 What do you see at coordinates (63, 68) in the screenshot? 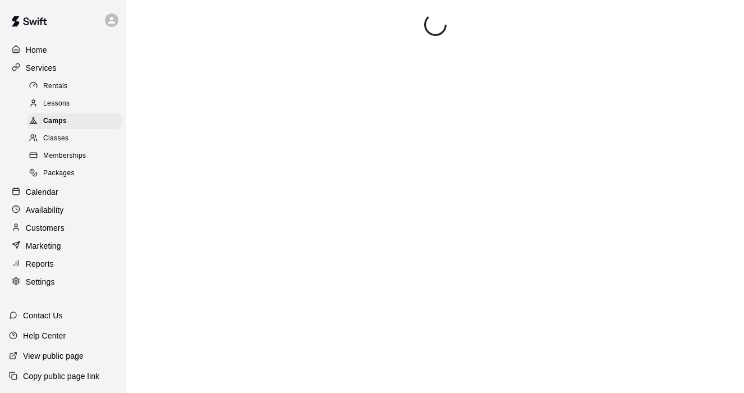
I see `a: Services` at bounding box center [63, 68].